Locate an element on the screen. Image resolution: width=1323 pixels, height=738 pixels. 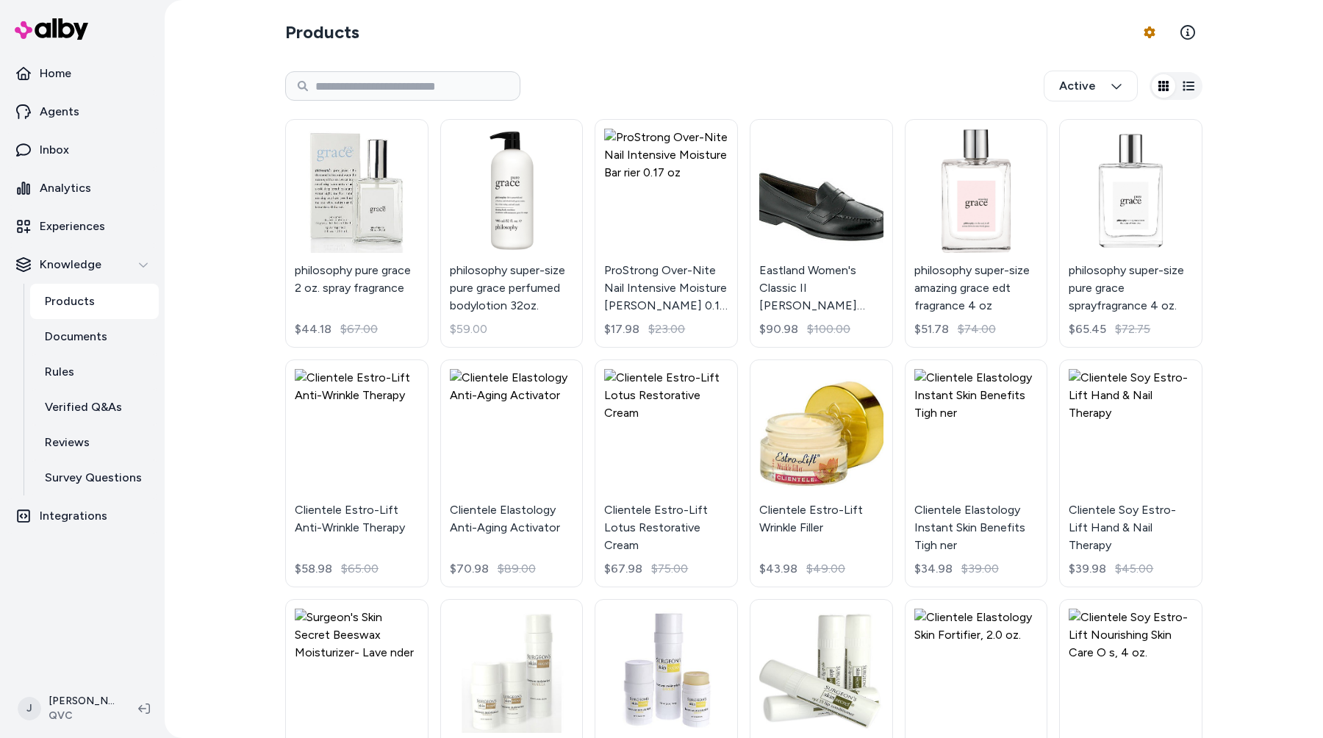
p: Integrations is located at coordinates (74, 516).